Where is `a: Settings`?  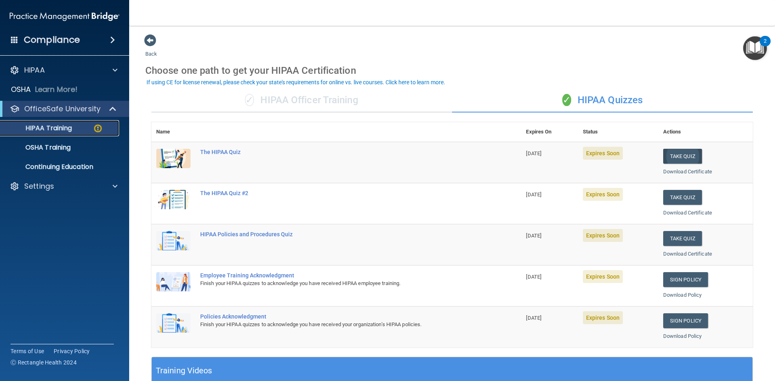
a: Settings is located at coordinates (63, 186).